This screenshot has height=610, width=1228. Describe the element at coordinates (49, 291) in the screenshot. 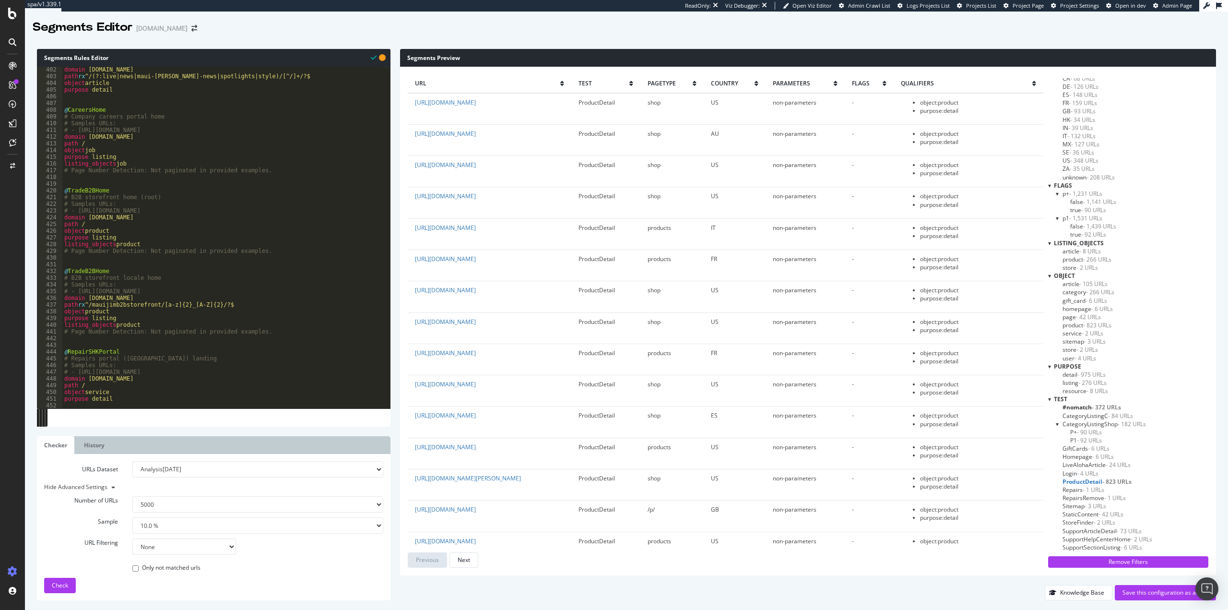

I see `div: 435` at that location.